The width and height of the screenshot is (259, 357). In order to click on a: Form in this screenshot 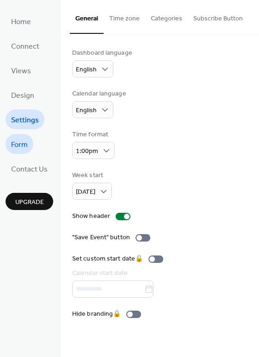, I will do `click(19, 144)`.